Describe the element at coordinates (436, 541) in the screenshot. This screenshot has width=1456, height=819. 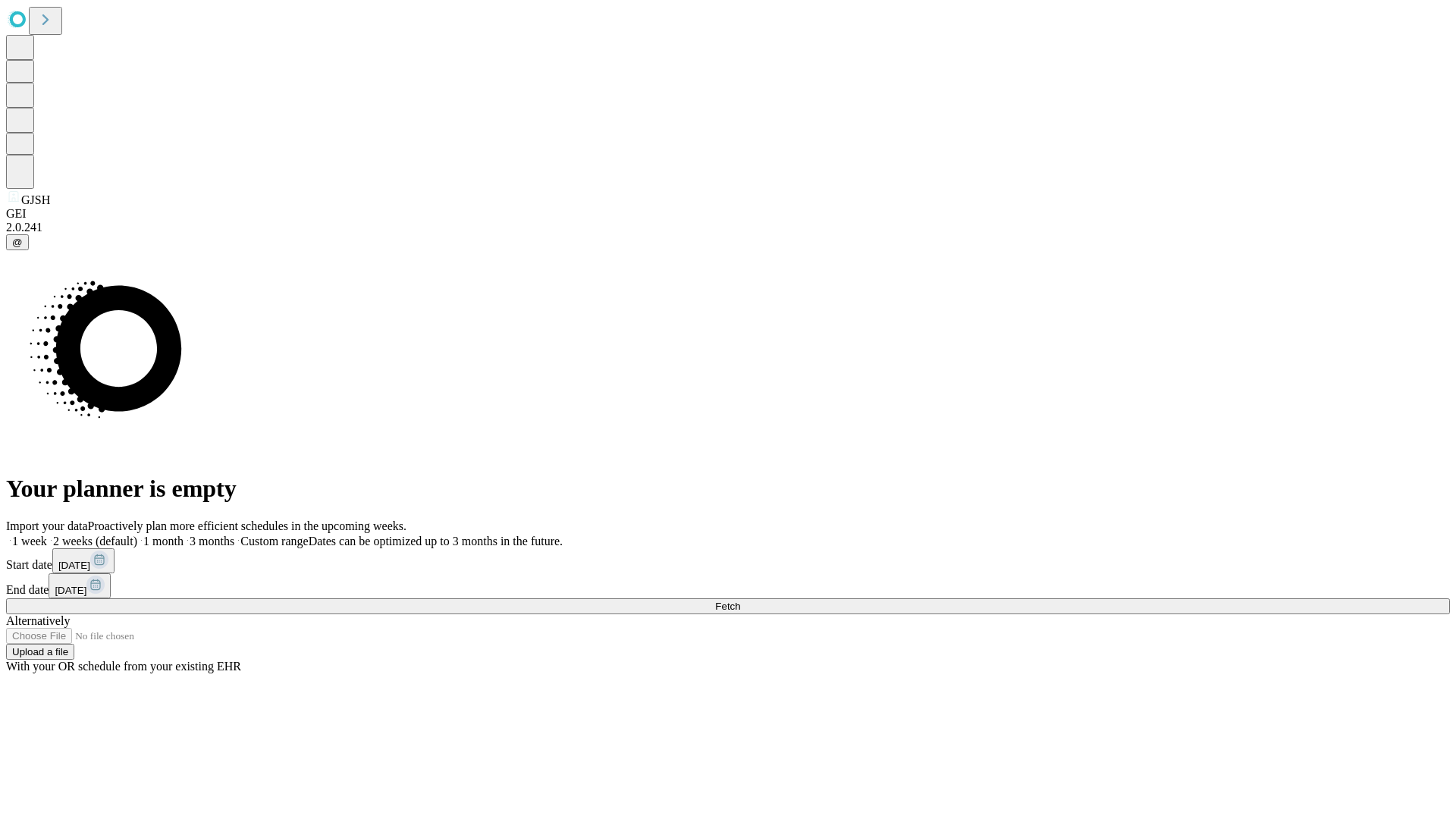
I see `span: Dates can be optimized up to 3 months in the future.` at that location.